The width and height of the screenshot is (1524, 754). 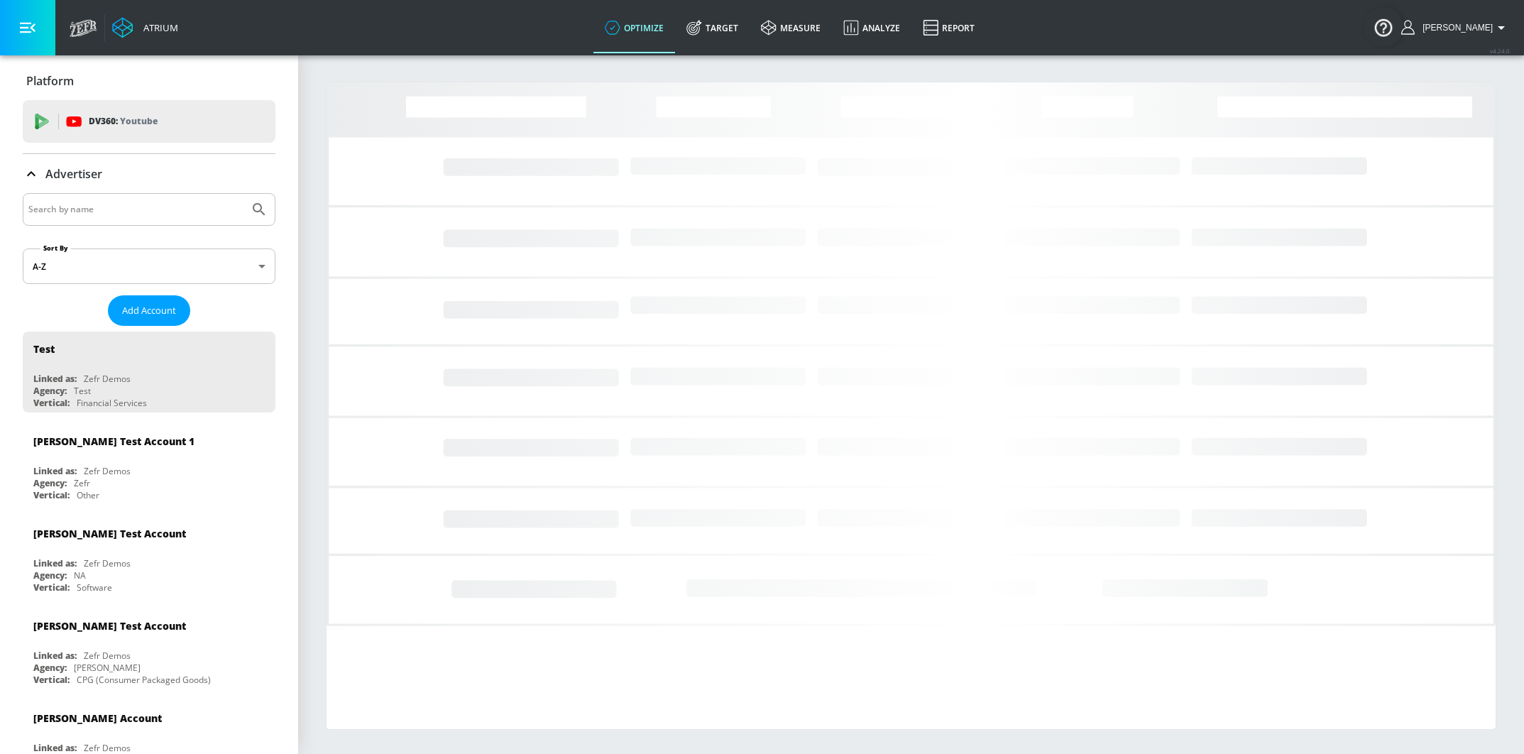 What do you see at coordinates (111, 402) in the screenshot?
I see `div: Financial Services` at bounding box center [111, 402].